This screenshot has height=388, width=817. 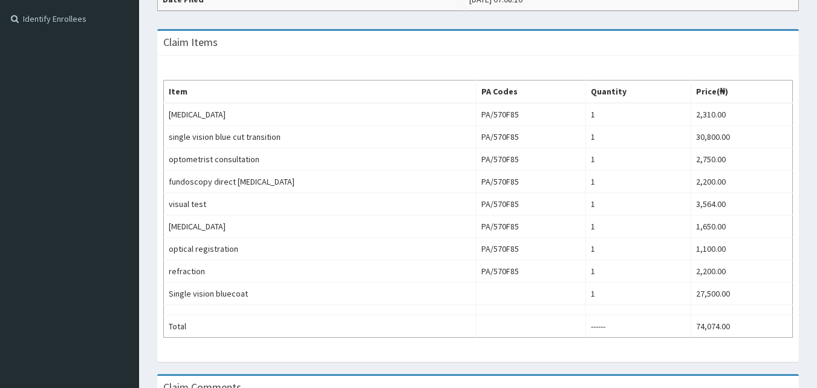 I want to click on th: Item, so click(x=320, y=92).